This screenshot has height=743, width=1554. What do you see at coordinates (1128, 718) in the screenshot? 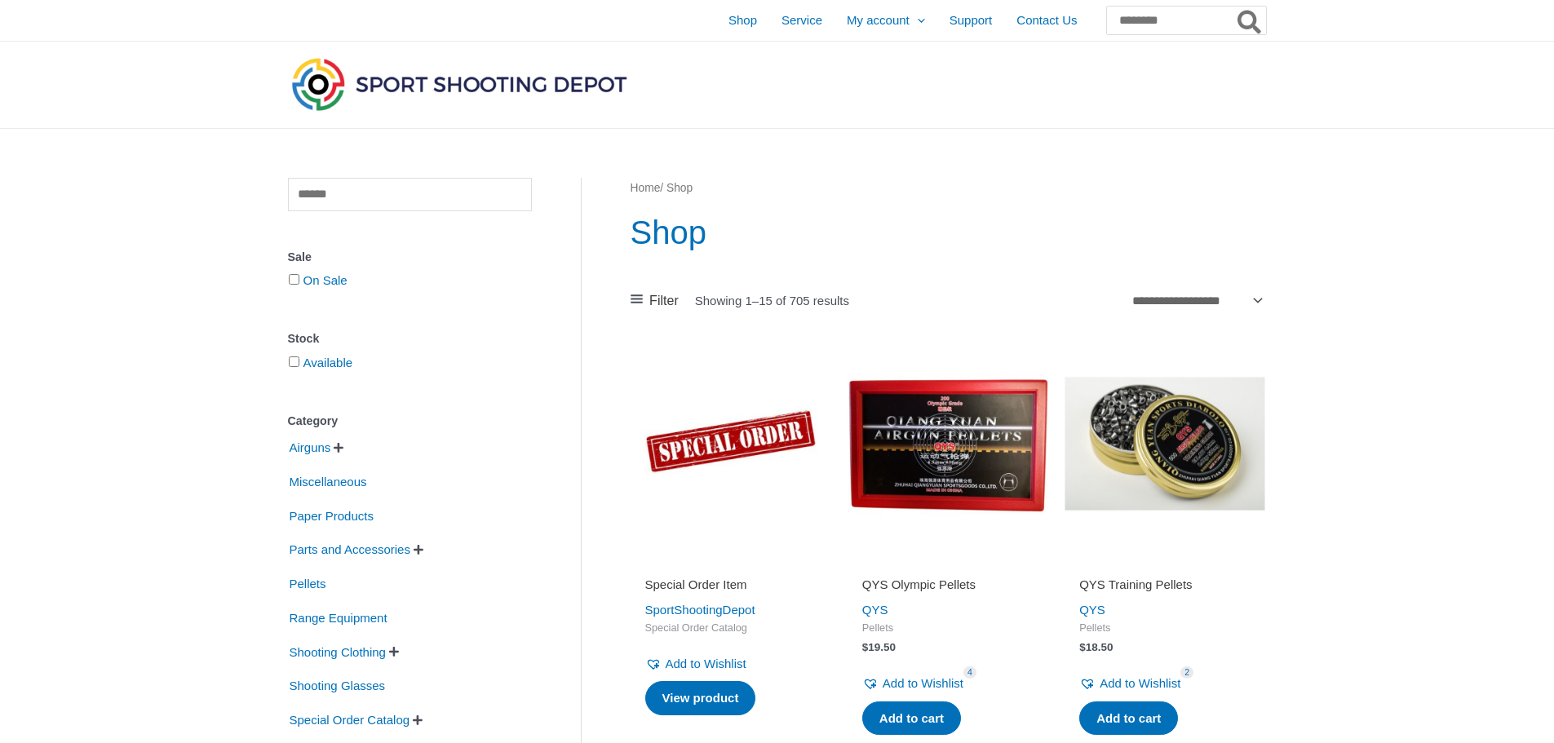
I see `a: Add to cart: “QYS Training Pellets”` at bounding box center [1128, 718].